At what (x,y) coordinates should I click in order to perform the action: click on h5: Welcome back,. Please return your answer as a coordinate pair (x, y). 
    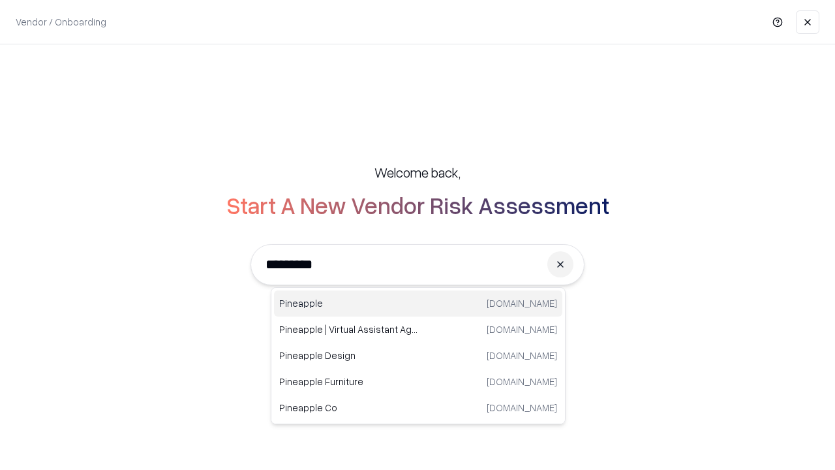
    Looking at the image, I should click on (417, 172).